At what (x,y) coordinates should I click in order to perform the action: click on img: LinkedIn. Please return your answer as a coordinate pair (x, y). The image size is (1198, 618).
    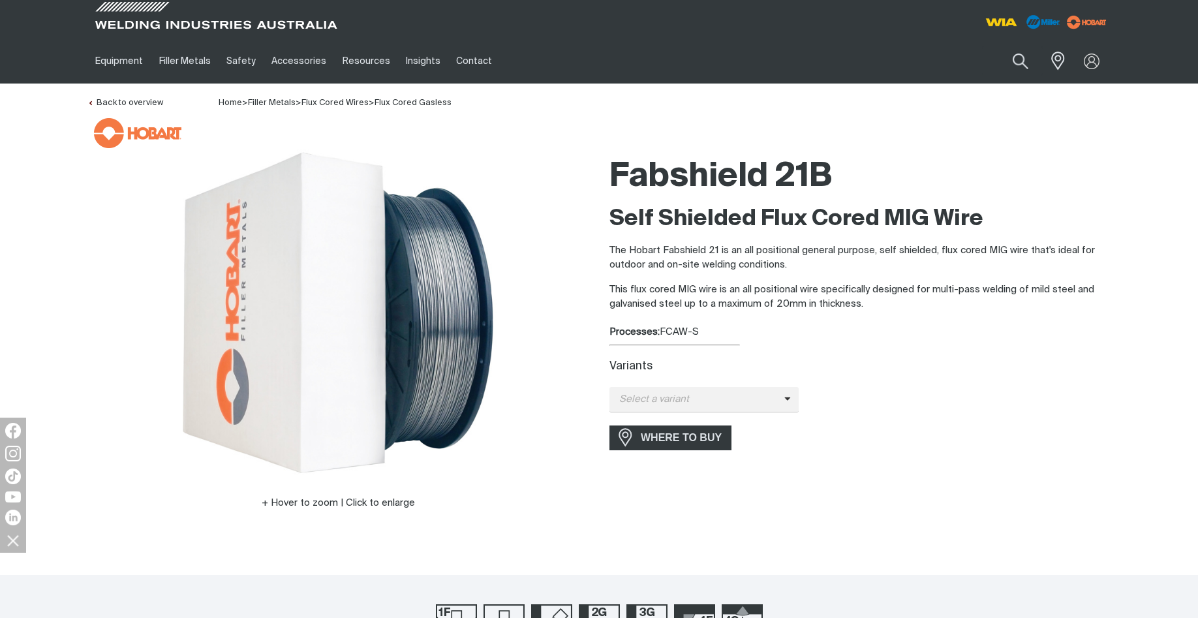
    Looking at the image, I should click on (13, 517).